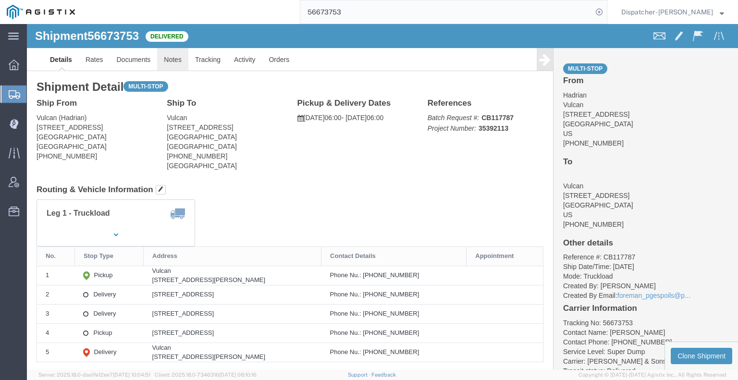  Describe the element at coordinates (360, 375) in the screenshot. I see `a: Support` at that location.